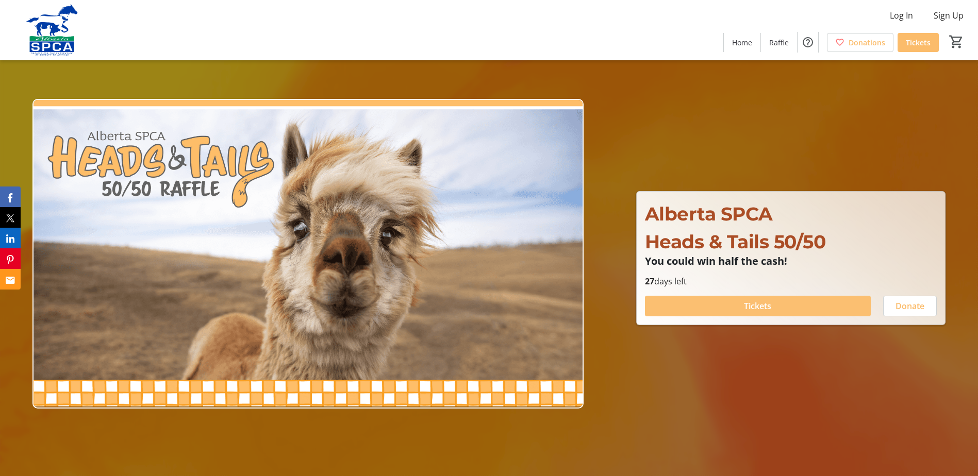 The image size is (978, 476). What do you see at coordinates (918, 42) in the screenshot?
I see `a: Tickets` at bounding box center [918, 42].